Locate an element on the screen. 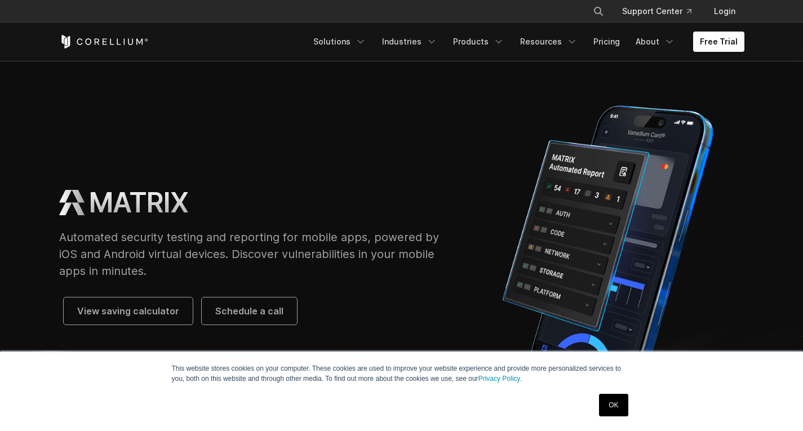  img: MATRIX Logo is located at coordinates (72, 202).